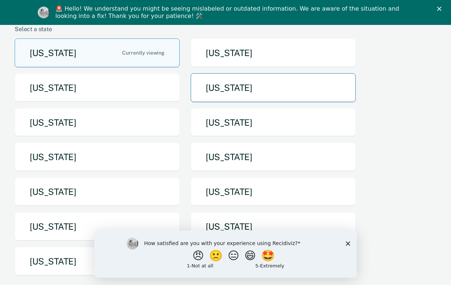 The width and height of the screenshot is (451, 285). What do you see at coordinates (228, 12) in the screenshot?
I see `div: 🚨 Hello! We understand you might be seeing mislabeled or outdated information. We are aware of th...` at bounding box center [228, 12].